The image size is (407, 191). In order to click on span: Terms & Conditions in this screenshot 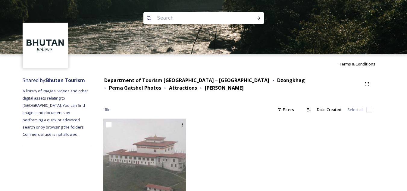, I will do `click(357, 64)`.